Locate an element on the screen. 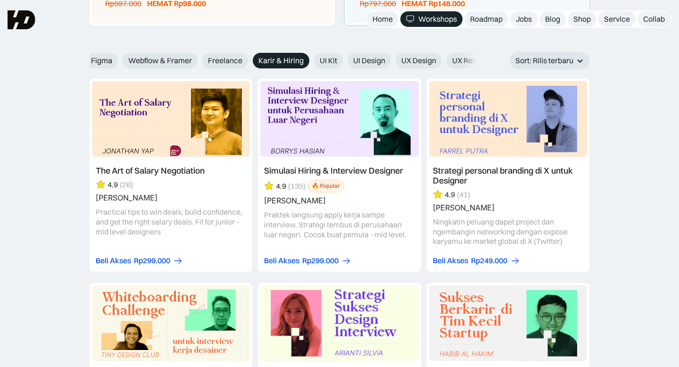  form: Email Form is located at coordinates (285, 60).